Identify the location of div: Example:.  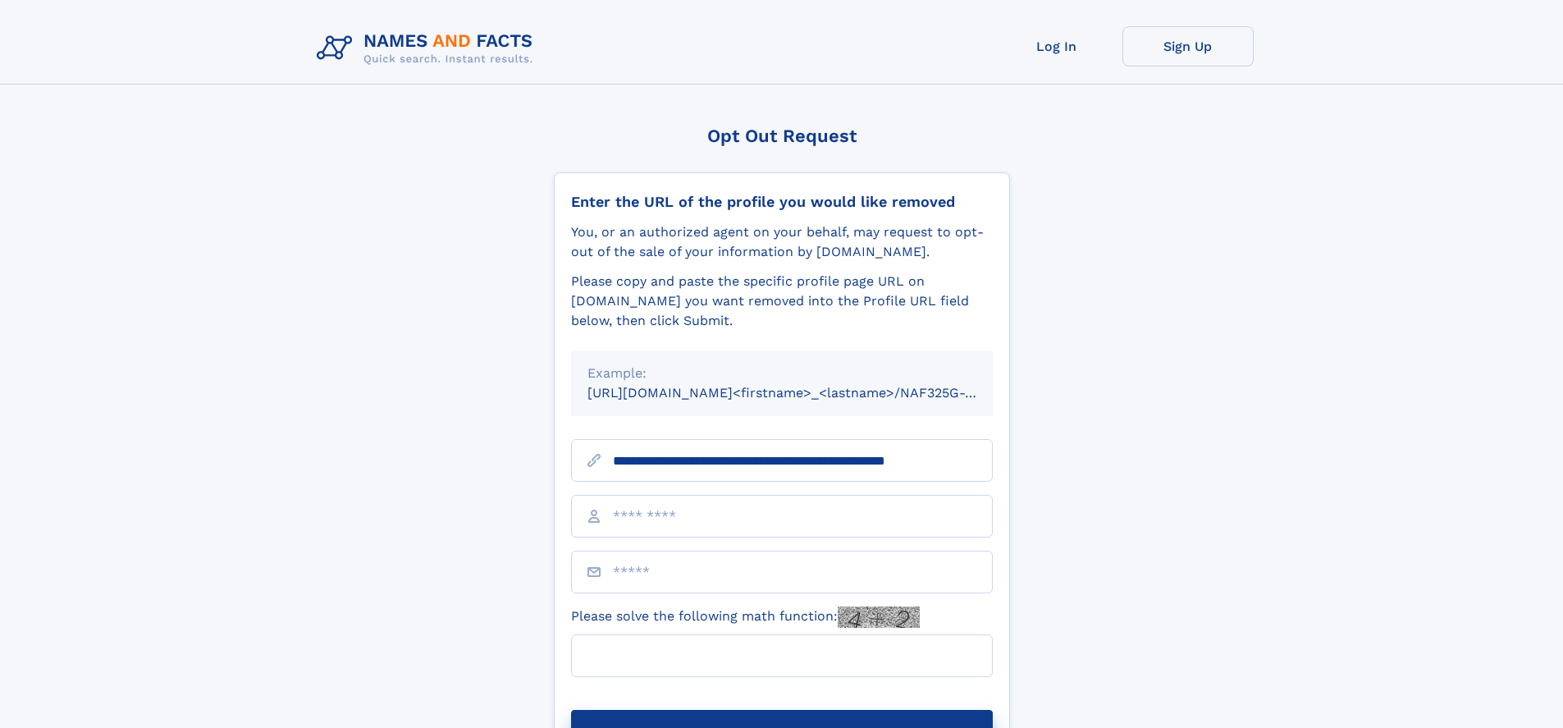
(782, 373).